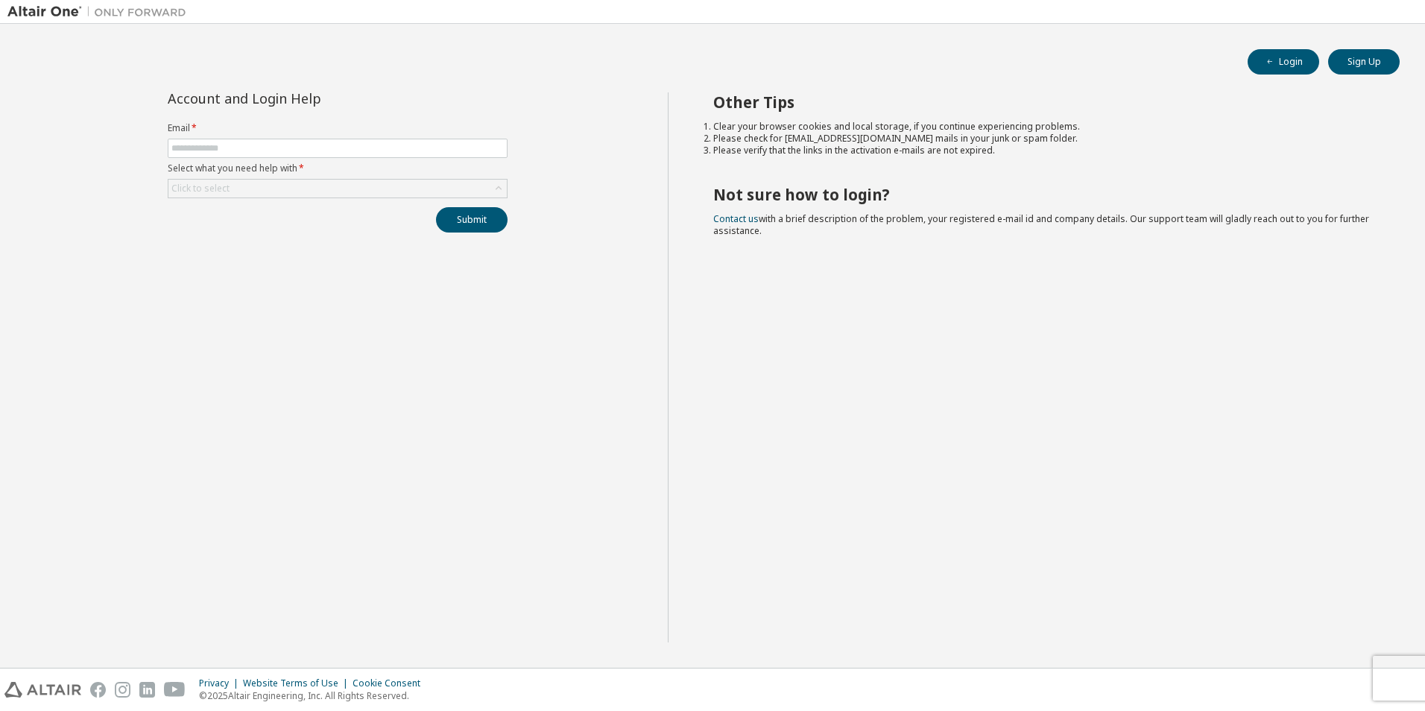 The image size is (1425, 711). What do you see at coordinates (42, 689) in the screenshot?
I see `img: altair_logo.svg` at bounding box center [42, 689].